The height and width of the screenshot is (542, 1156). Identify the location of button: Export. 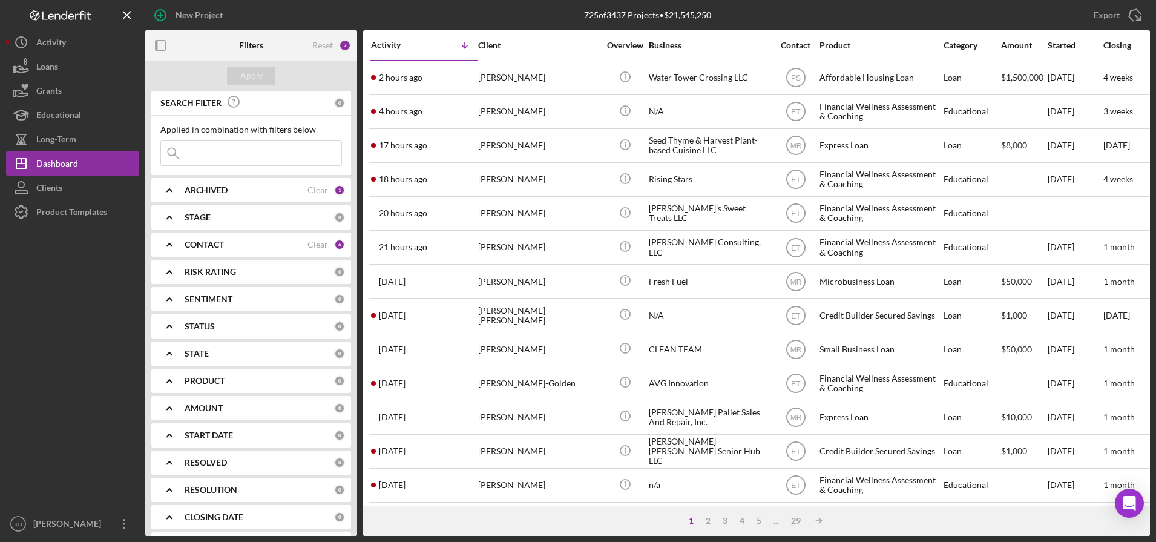
(1116, 15).